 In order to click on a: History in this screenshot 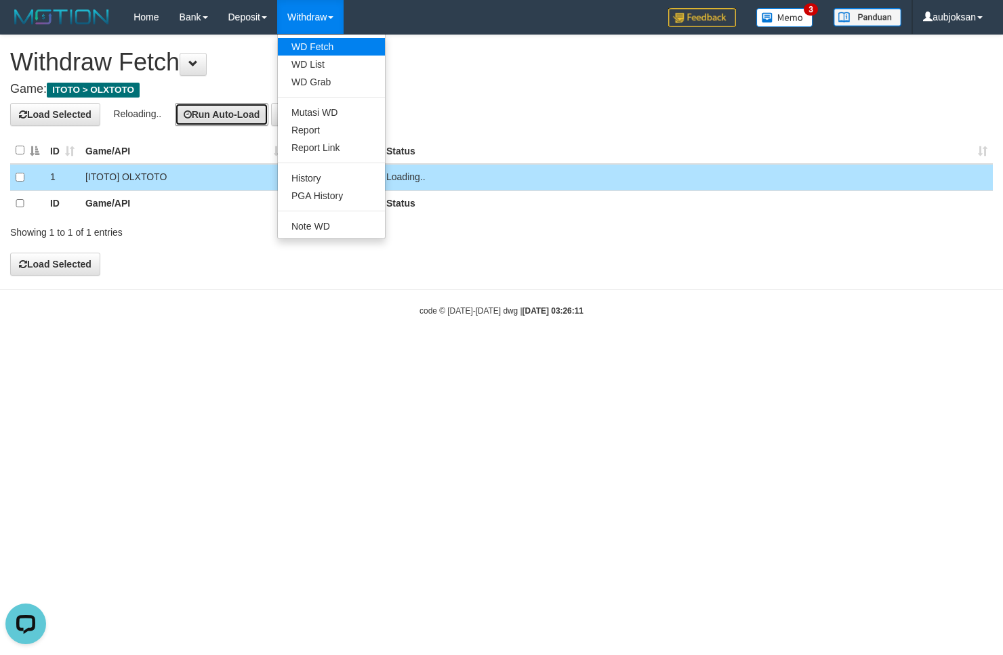, I will do `click(331, 178)`.